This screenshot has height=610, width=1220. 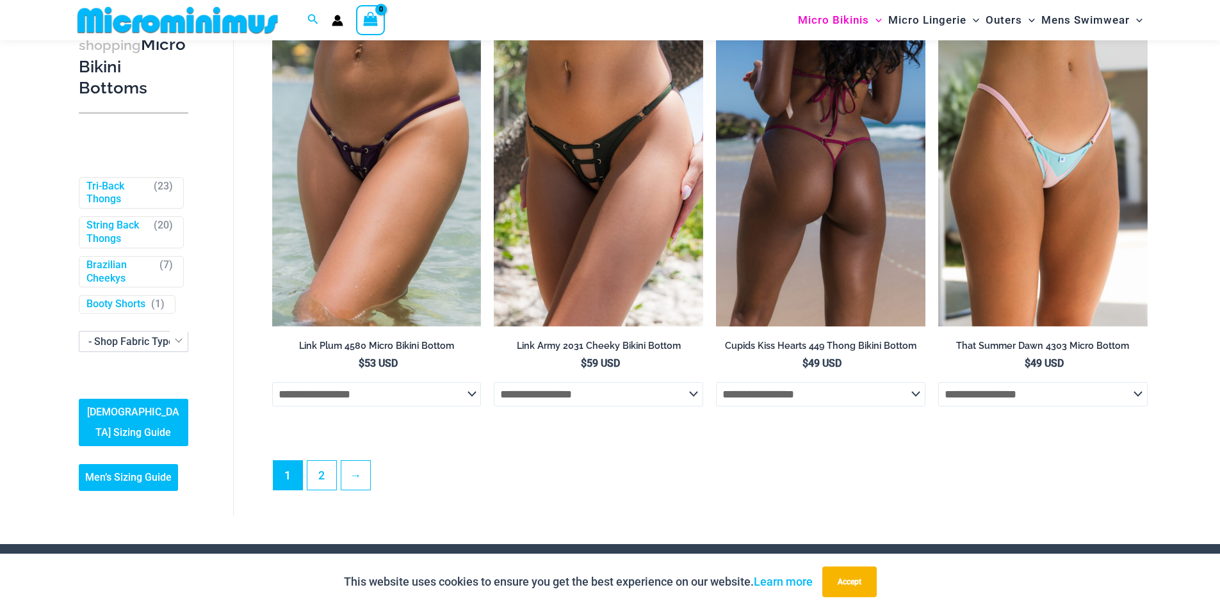 What do you see at coordinates (377, 348) in the screenshot?
I see `a: Link Plum 4580 Micro Bikini Bottom` at bounding box center [377, 348].